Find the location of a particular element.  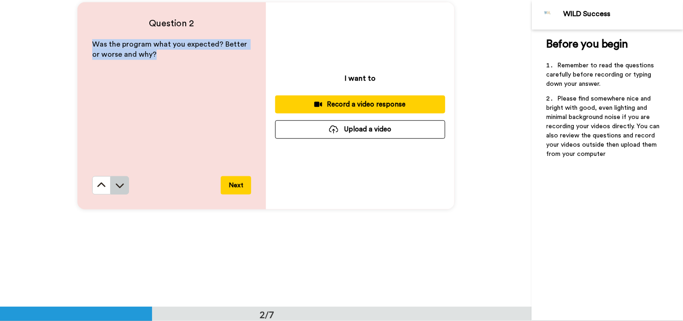

div: WILD Success is located at coordinates (623, 14).